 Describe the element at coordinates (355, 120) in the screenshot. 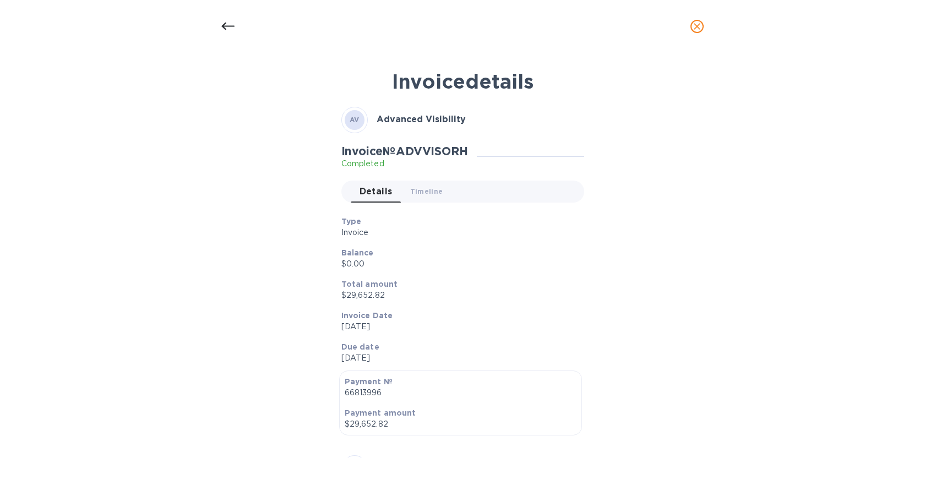

I see `b: AV` at that location.